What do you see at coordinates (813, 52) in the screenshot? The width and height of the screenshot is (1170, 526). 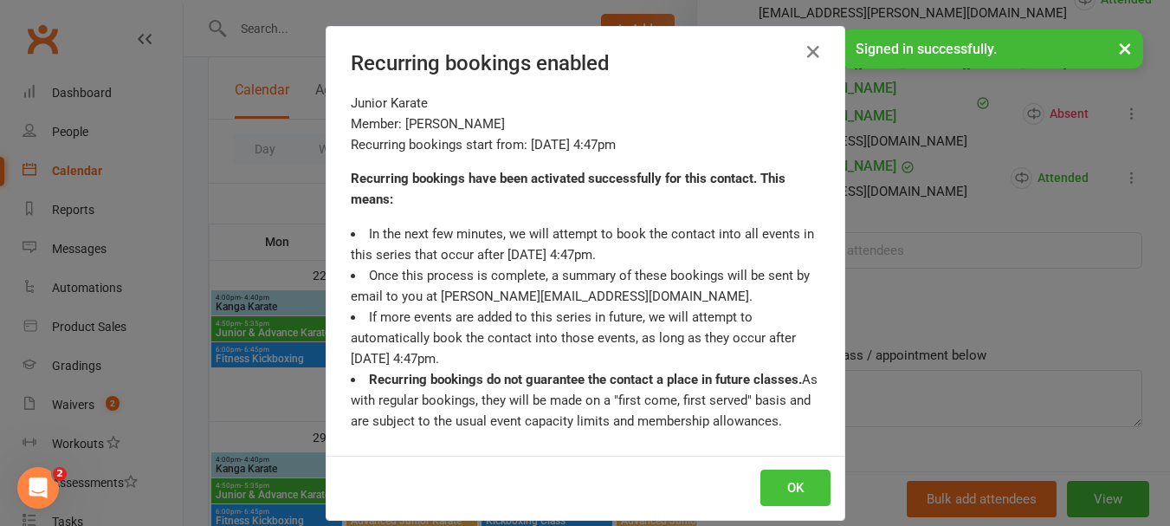 I see `button: Close` at bounding box center [813, 52].